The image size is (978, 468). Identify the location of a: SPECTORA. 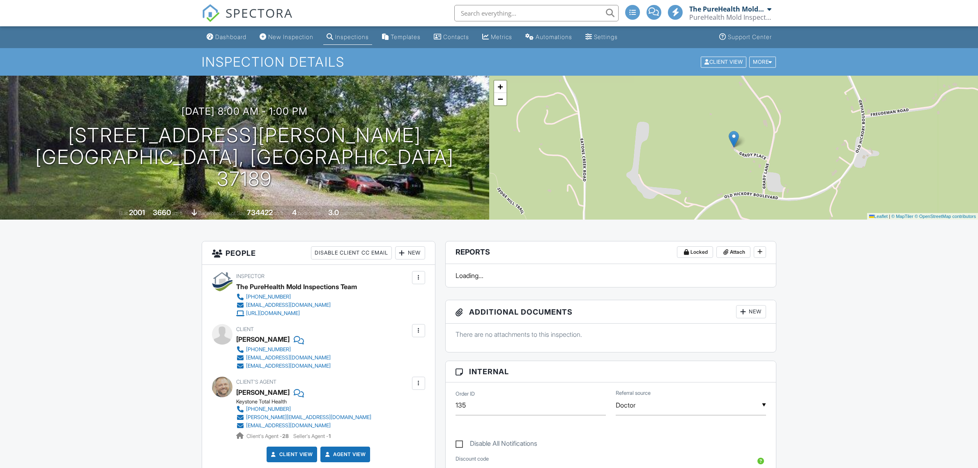
(247, 20).